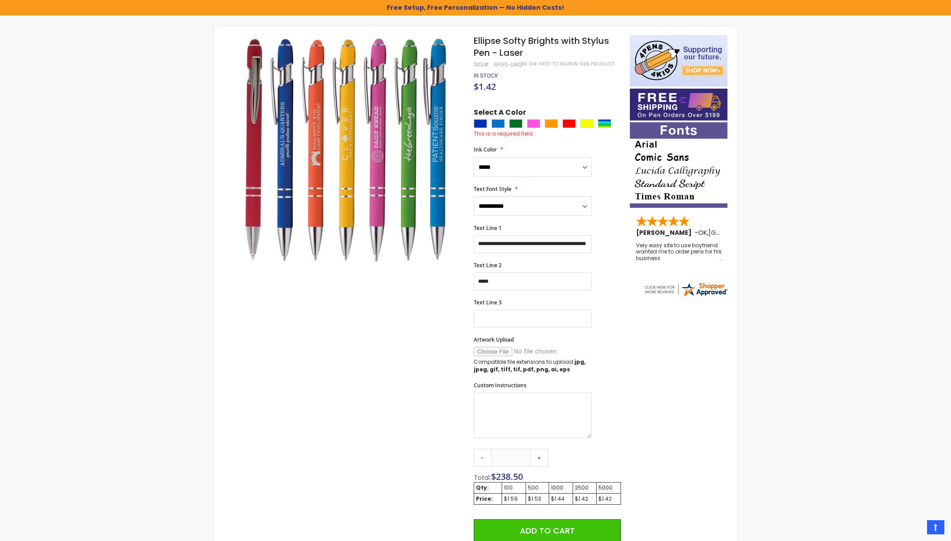 The height and width of the screenshot is (541, 951). What do you see at coordinates (678, 105) in the screenshot?
I see `img: Free shipping on orders over $199` at bounding box center [678, 105].